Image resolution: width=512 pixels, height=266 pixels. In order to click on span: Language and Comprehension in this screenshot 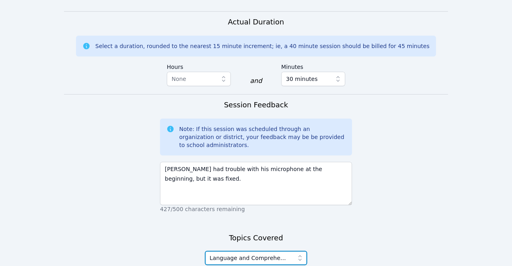, I will do `click(249, 258)`.